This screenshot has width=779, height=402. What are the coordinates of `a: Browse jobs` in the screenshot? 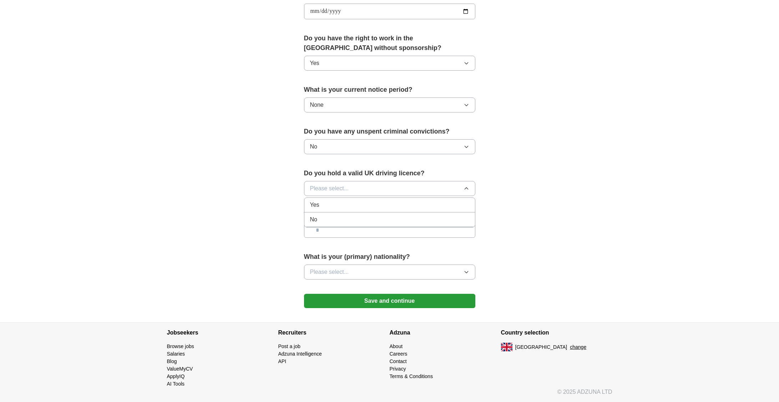 It's located at (181, 346).